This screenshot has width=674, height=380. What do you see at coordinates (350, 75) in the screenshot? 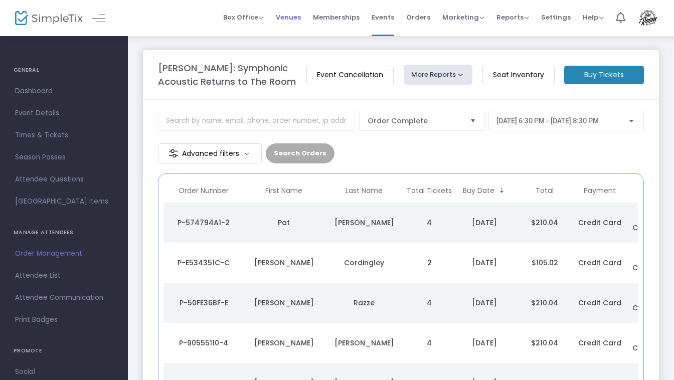
I see `m-button: Event Cancellation` at bounding box center [350, 75].